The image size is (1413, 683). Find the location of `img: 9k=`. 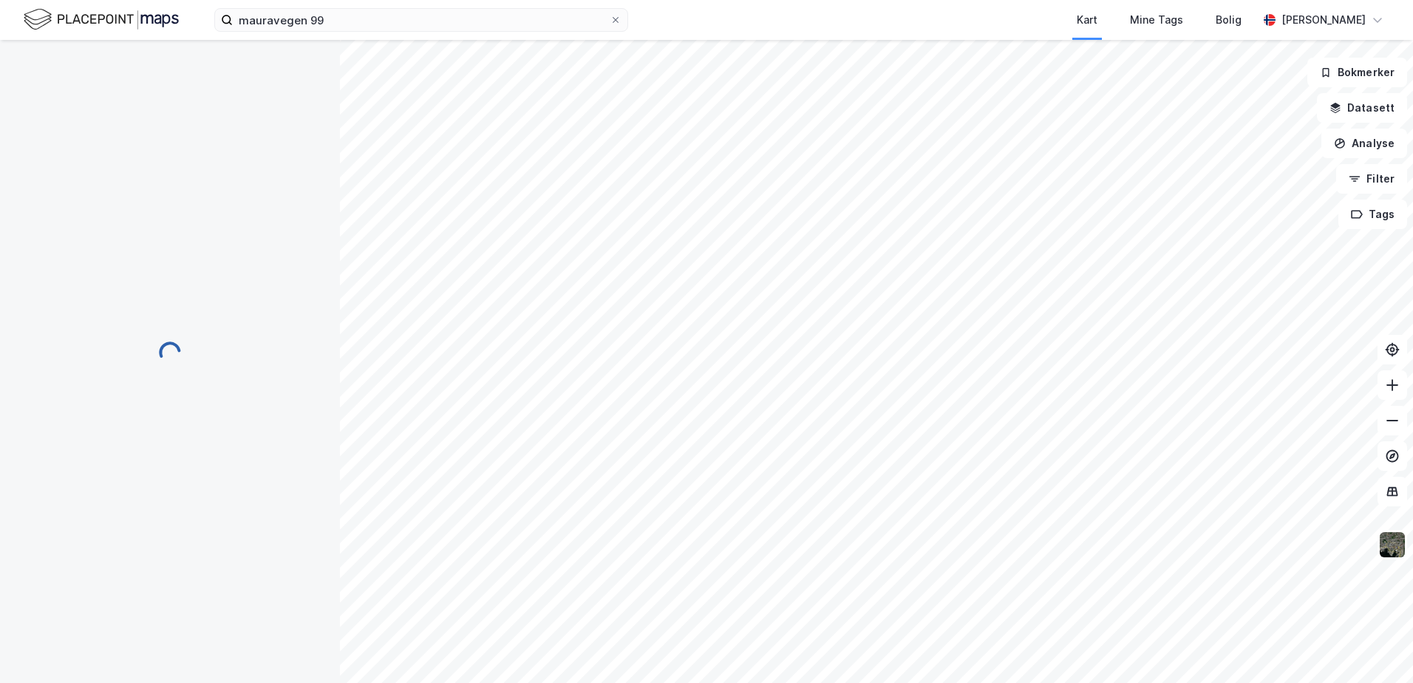

img: 9k= is located at coordinates (1392, 545).